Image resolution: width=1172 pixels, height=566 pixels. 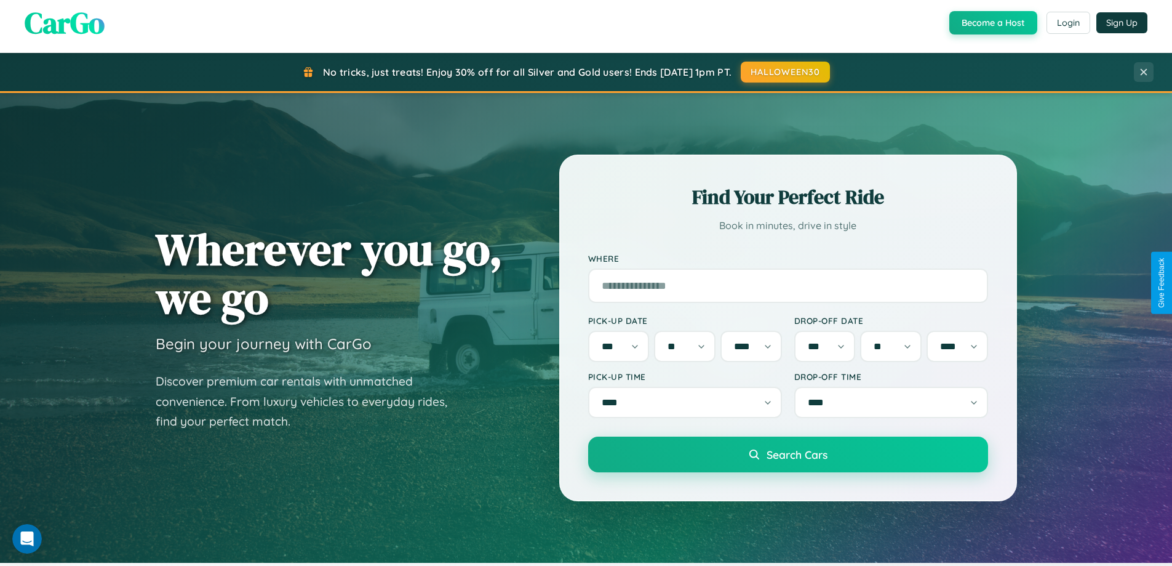 What do you see at coordinates (785, 72) in the screenshot?
I see `button: HALLOWEEN30` at bounding box center [785, 72].